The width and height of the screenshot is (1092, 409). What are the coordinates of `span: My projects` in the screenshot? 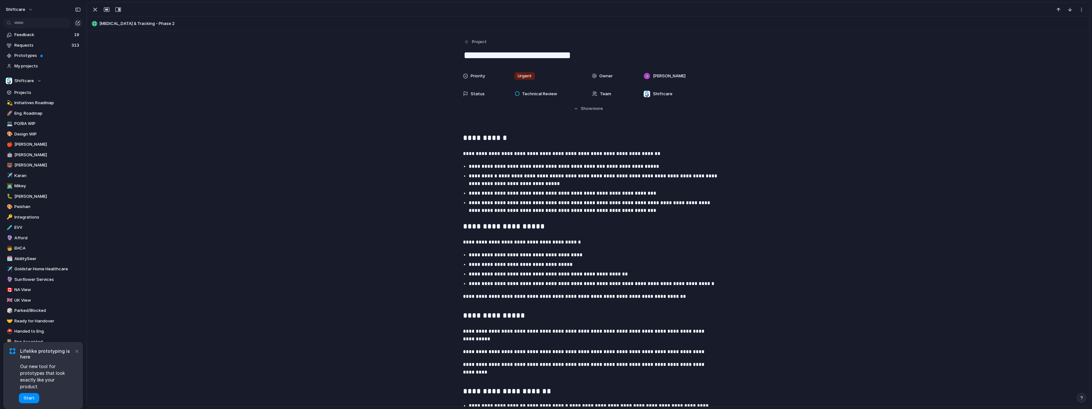 It's located at (48, 66).